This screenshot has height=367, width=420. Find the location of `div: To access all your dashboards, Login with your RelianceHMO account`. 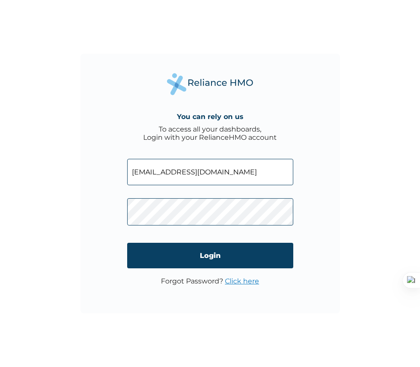

div: To access all your dashboards, Login with your RelianceHMO account is located at coordinates (210, 133).